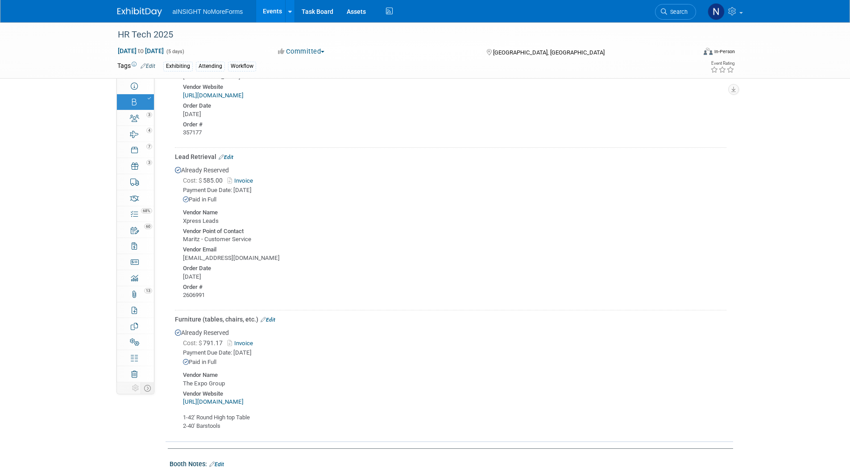  I want to click on span: (5 days), so click(175, 51).